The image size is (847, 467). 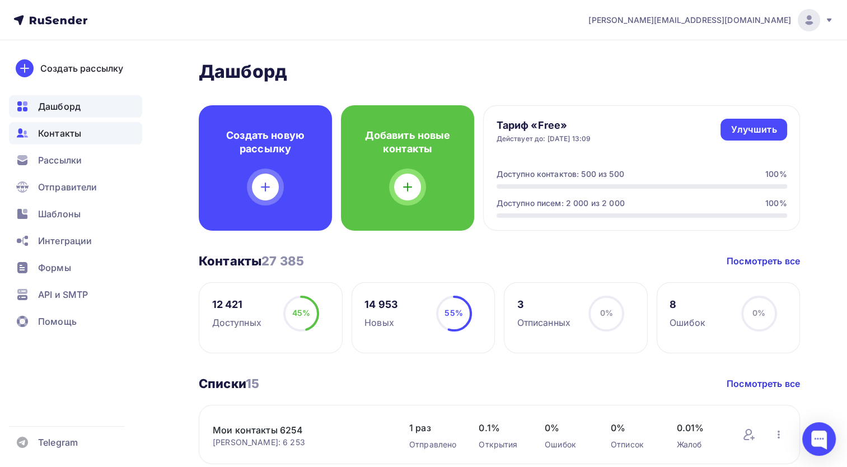 What do you see at coordinates (54, 268) in the screenshot?
I see `span: Формы` at bounding box center [54, 268].